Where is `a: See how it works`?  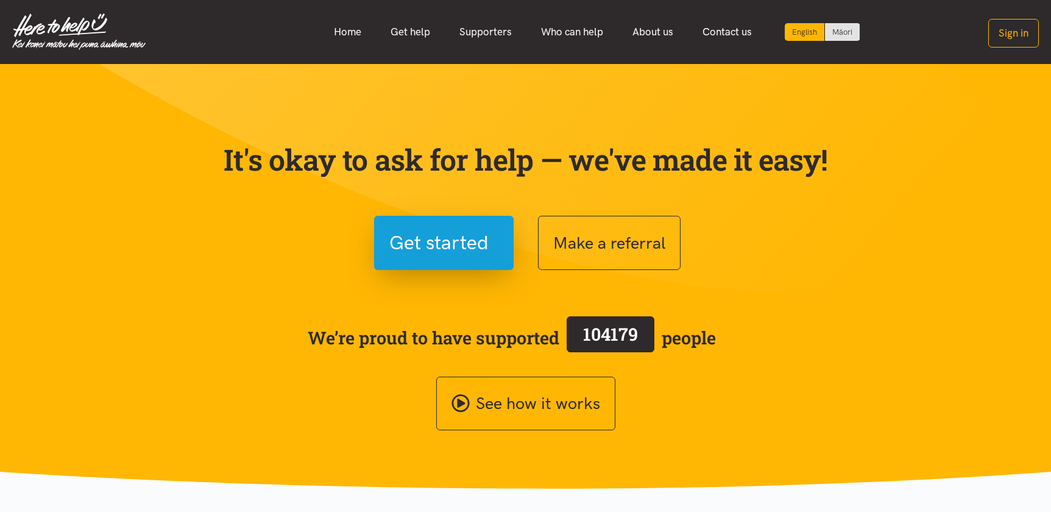 a: See how it works is located at coordinates (526, 403).